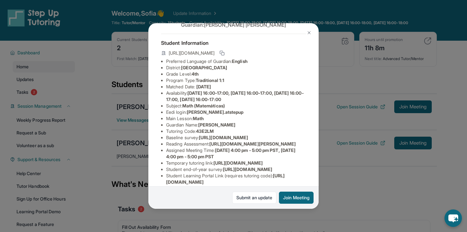 Image resolution: width=467 pixels, height=232 pixels. I want to click on li: Matched Date:, so click(236, 87).